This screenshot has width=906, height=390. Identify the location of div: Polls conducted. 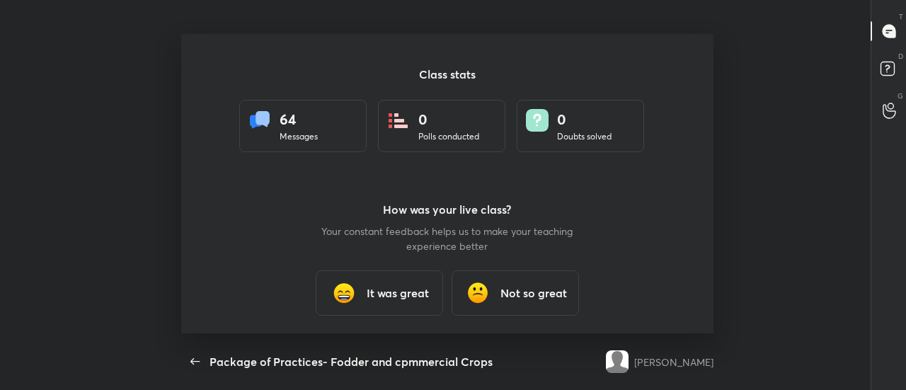
(449, 137).